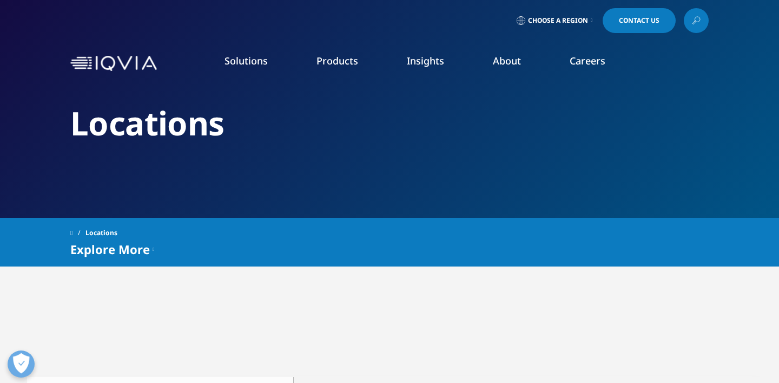  Describe the element at coordinates (101, 233) in the screenshot. I see `span: Locations` at that location.